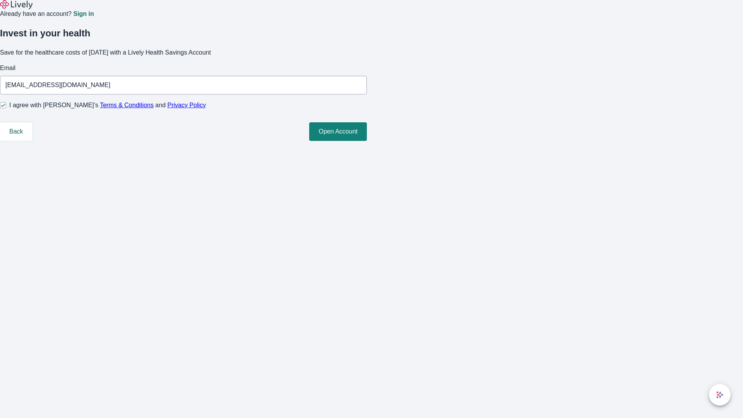  Describe the element at coordinates (187, 105) in the screenshot. I see `a: Privacy Policy` at that location.